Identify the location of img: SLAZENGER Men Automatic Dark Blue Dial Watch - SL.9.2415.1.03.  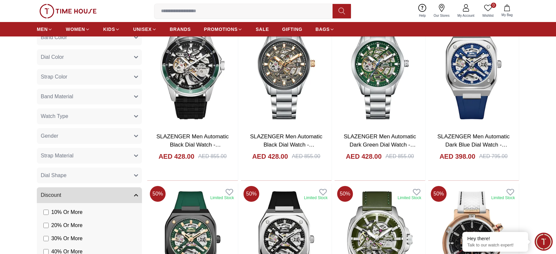
(473, 68).